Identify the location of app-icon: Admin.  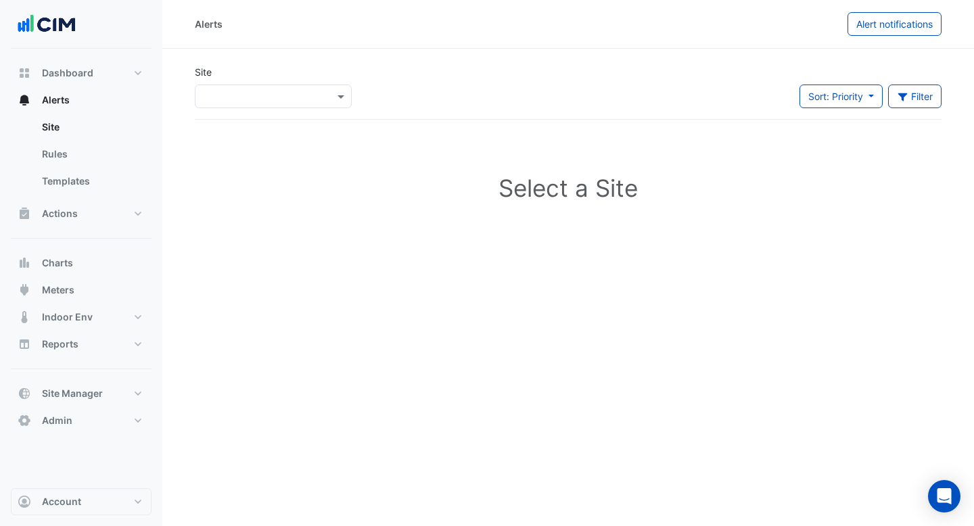
(24, 421).